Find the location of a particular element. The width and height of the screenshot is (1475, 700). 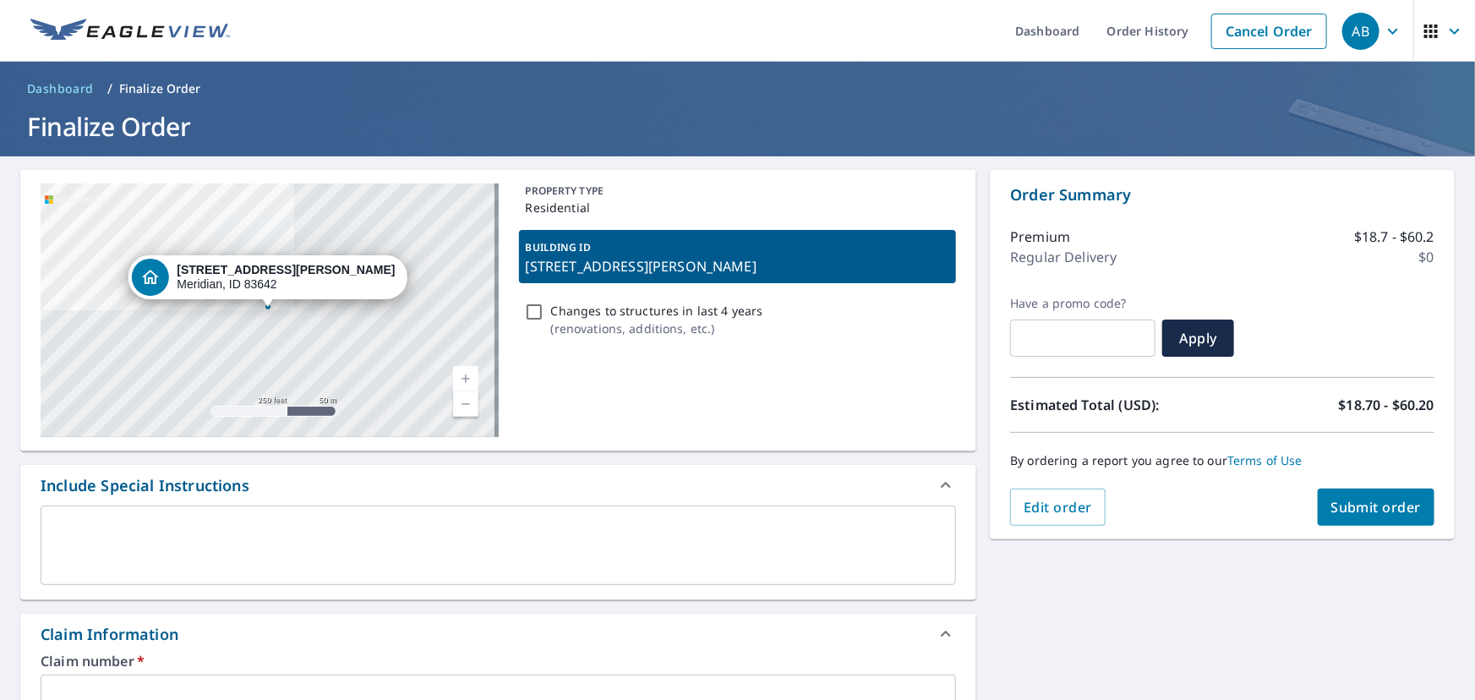

a: Cancel Order is located at coordinates (1269, 31).